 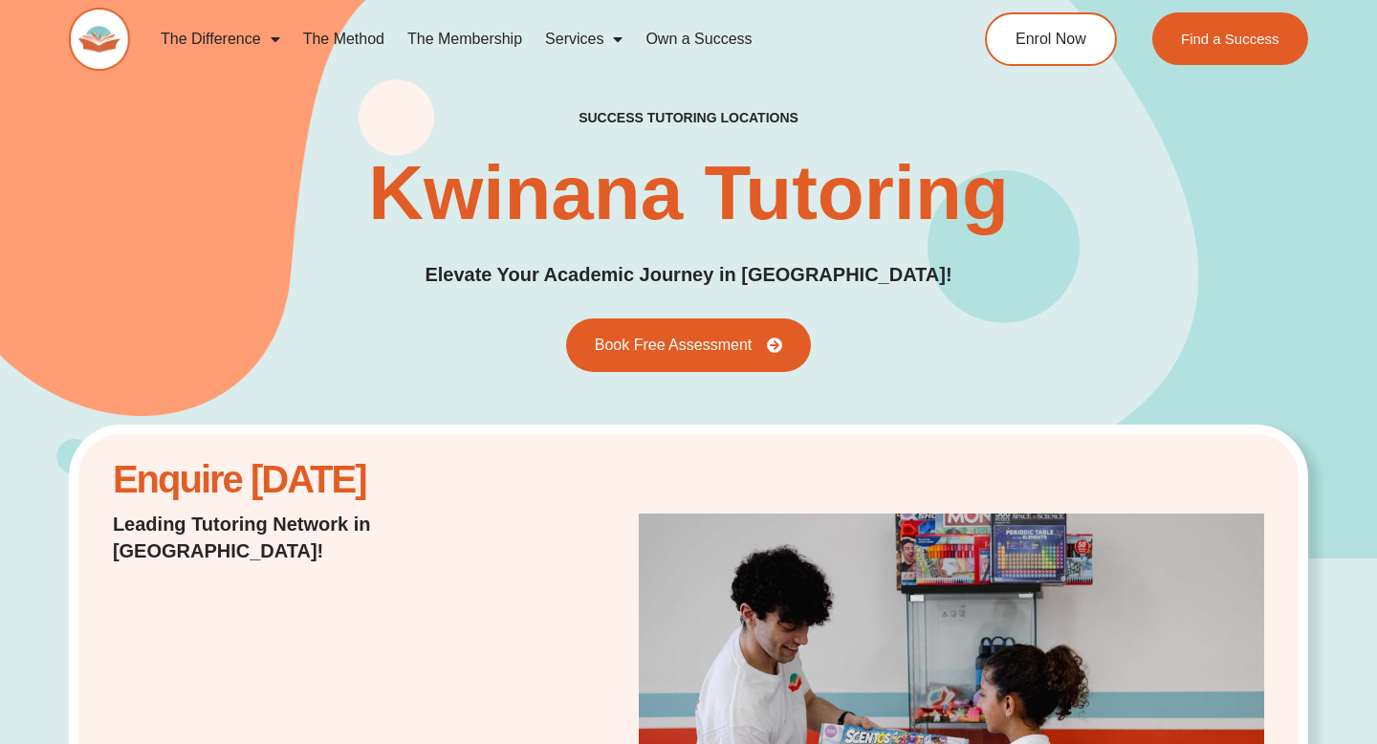 What do you see at coordinates (698, 39) in the screenshot?
I see `a: Own a Success` at bounding box center [698, 39].